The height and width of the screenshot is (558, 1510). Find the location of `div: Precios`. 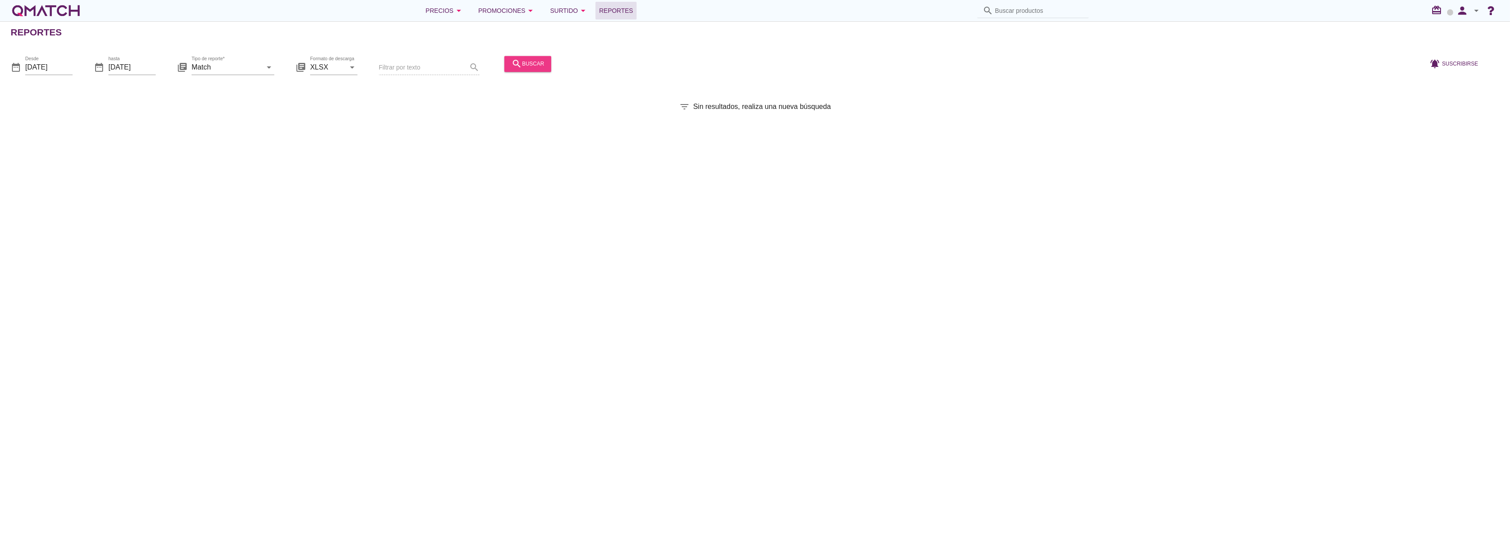

div: Precios is located at coordinates (445, 11).